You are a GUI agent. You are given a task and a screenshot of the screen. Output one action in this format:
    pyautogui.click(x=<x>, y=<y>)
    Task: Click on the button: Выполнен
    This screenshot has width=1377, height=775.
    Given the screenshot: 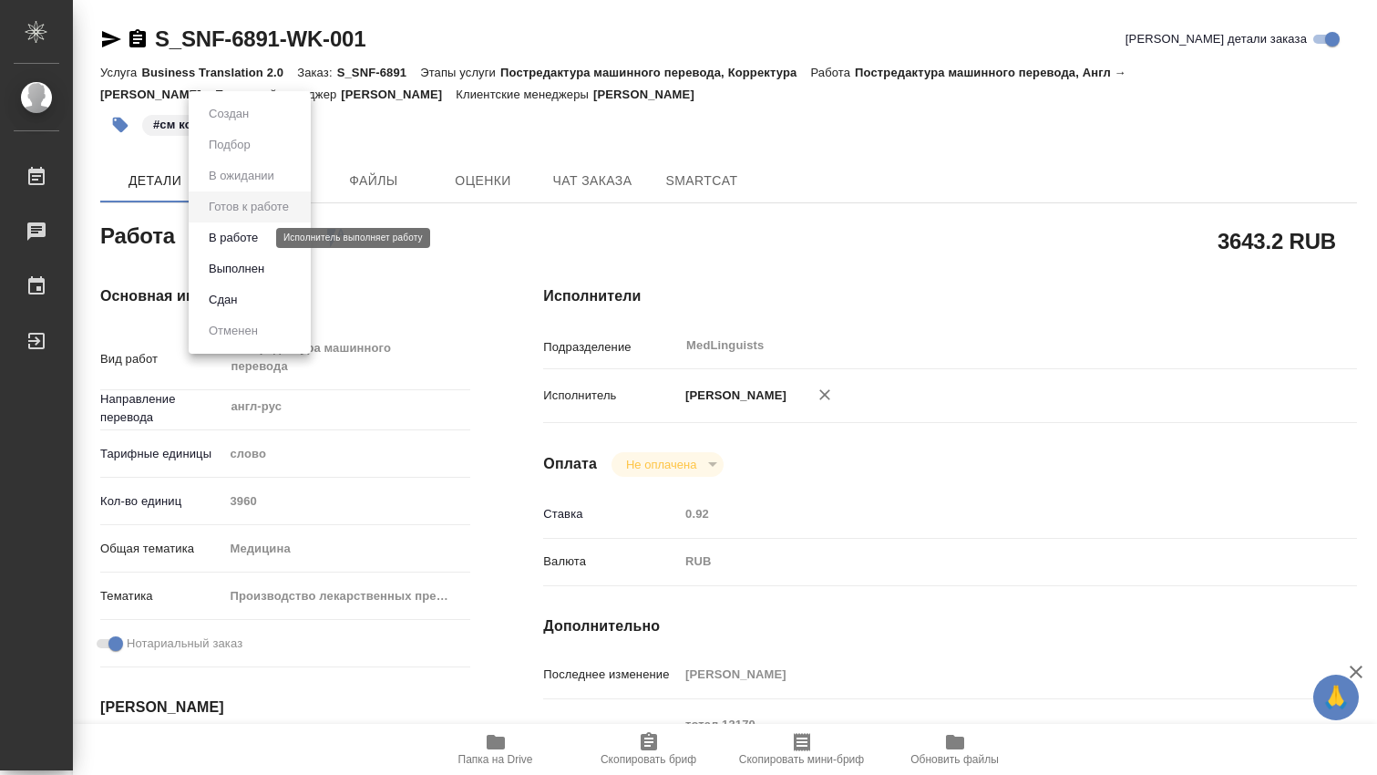 What is the action you would take?
    pyautogui.click(x=236, y=269)
    